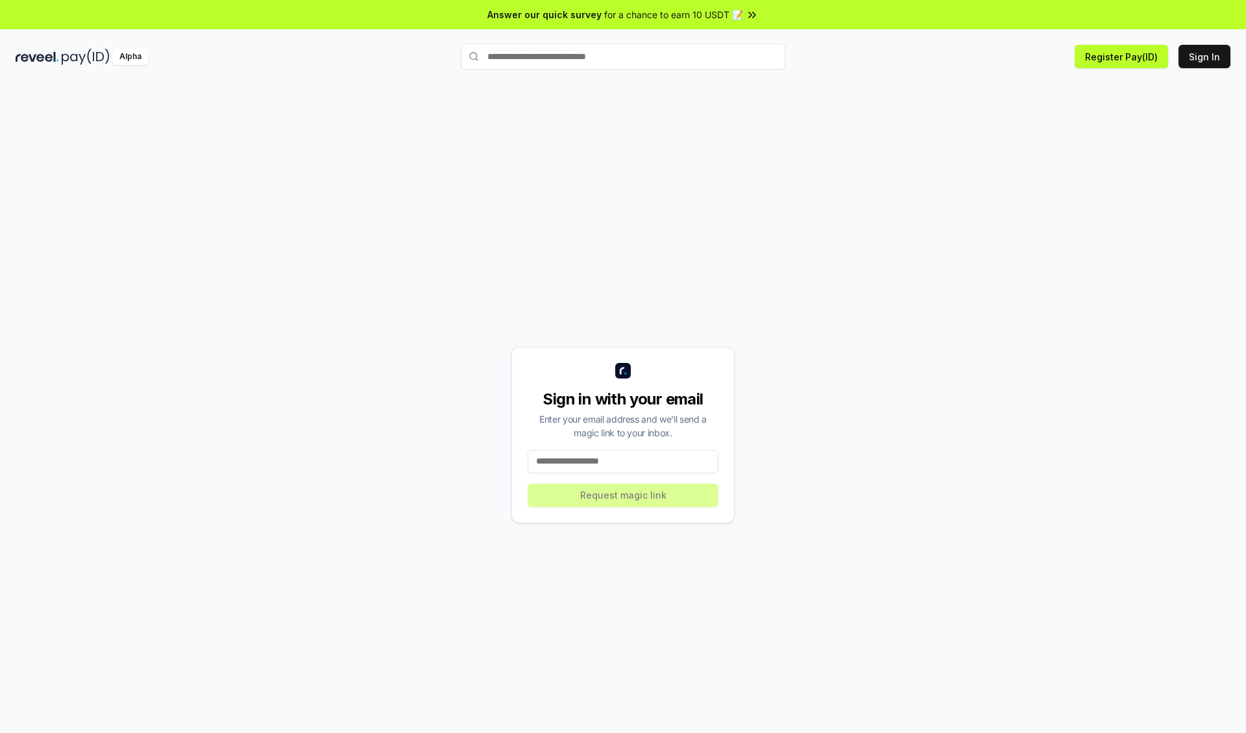 This screenshot has width=1246, height=733. What do you see at coordinates (37, 56) in the screenshot?
I see `img: reveel_dark` at bounding box center [37, 56].